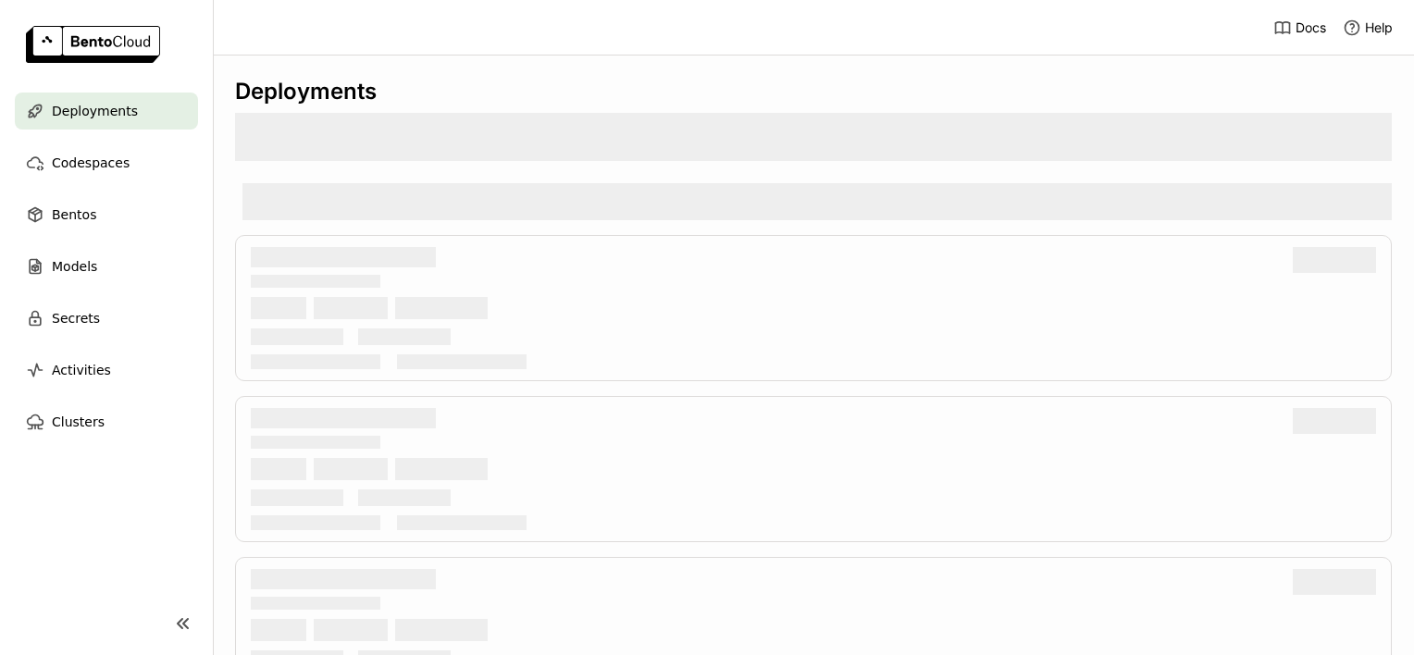 The height and width of the screenshot is (655, 1414). Describe the element at coordinates (106, 215) in the screenshot. I see `a: Bentos` at that location.